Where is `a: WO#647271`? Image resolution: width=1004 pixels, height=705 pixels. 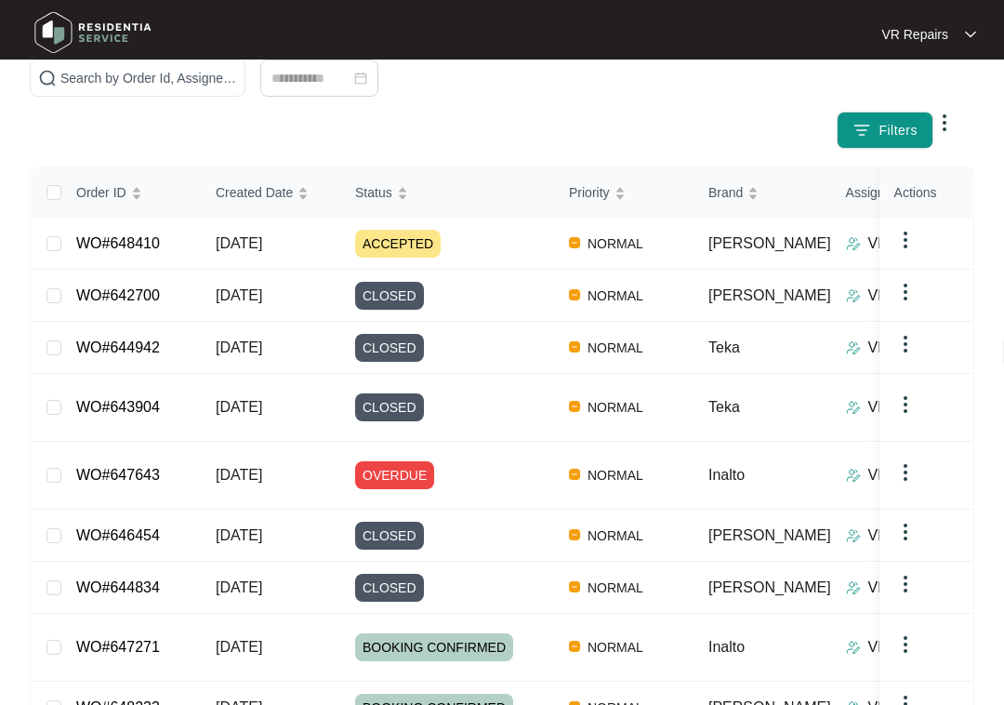 a: WO#647271 is located at coordinates (118, 646).